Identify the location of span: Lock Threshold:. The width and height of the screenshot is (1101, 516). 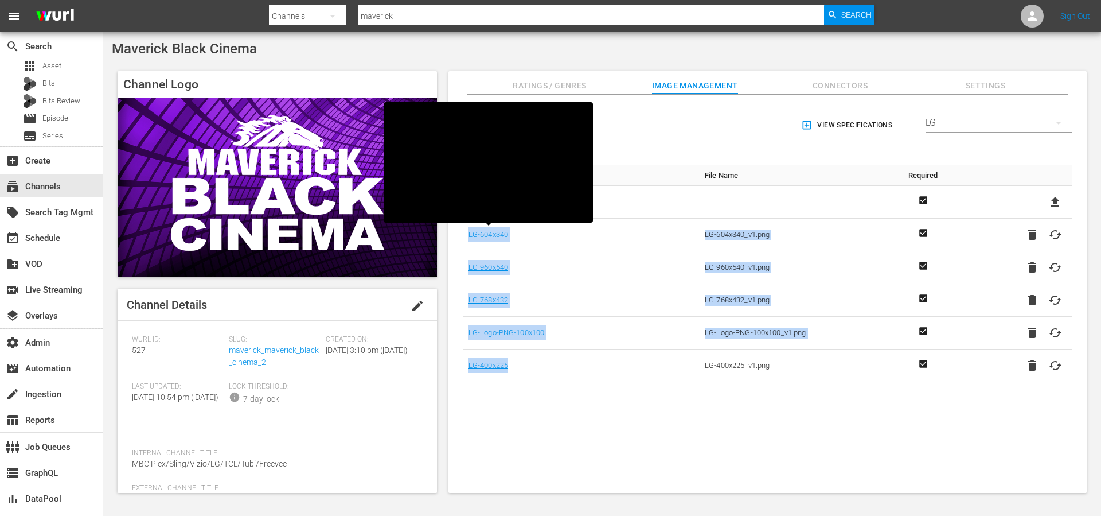
(274, 387).